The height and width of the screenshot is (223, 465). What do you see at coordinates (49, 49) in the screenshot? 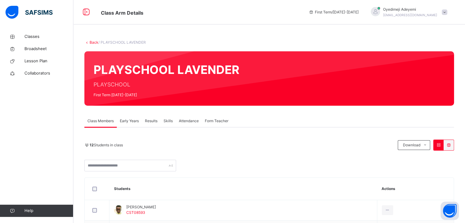
I see `span: Broadsheet` at bounding box center [49, 49].